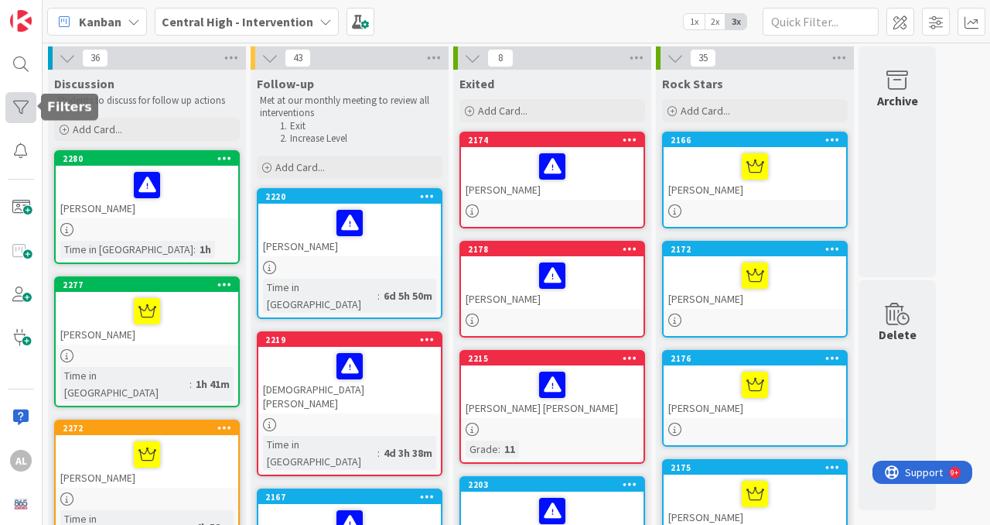 This screenshot has width=990, height=525. What do you see at coordinates (238, 22) in the screenshot?
I see `b: Central High - Intervention` at bounding box center [238, 22].